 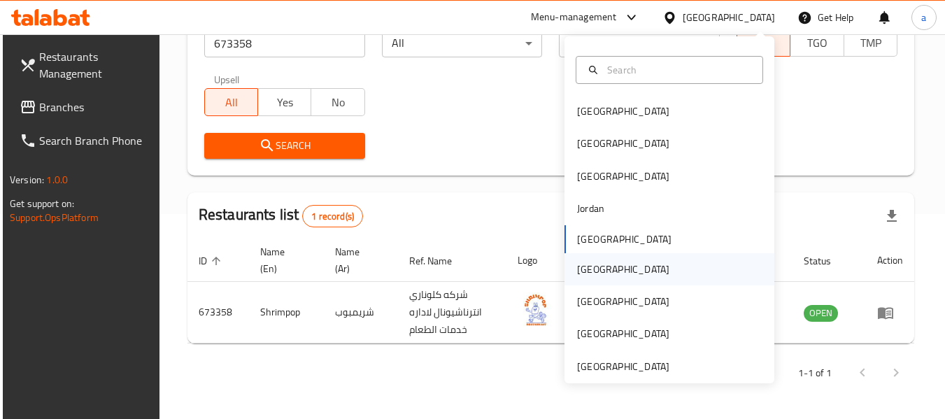 I want to click on span: Name (En), so click(x=283, y=260).